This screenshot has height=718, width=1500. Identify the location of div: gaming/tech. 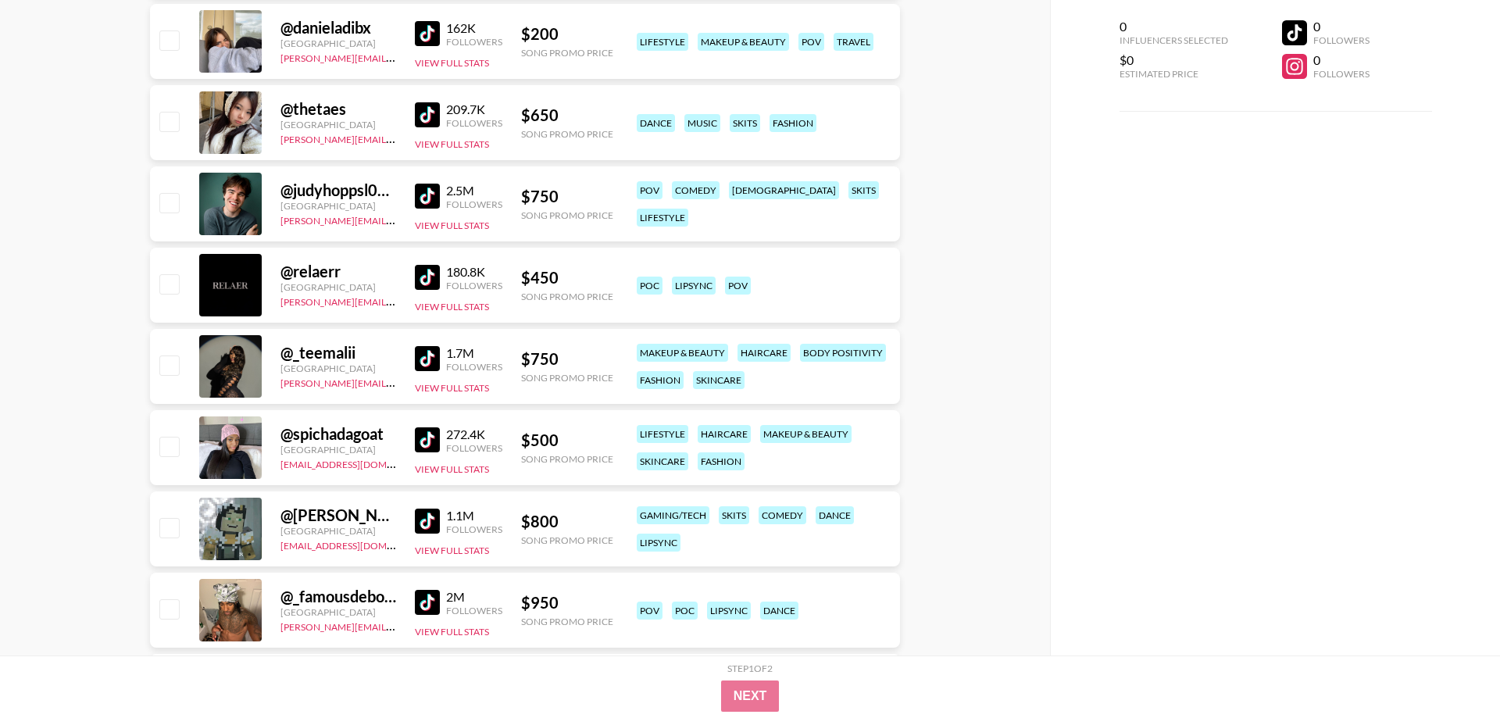
(673, 515).